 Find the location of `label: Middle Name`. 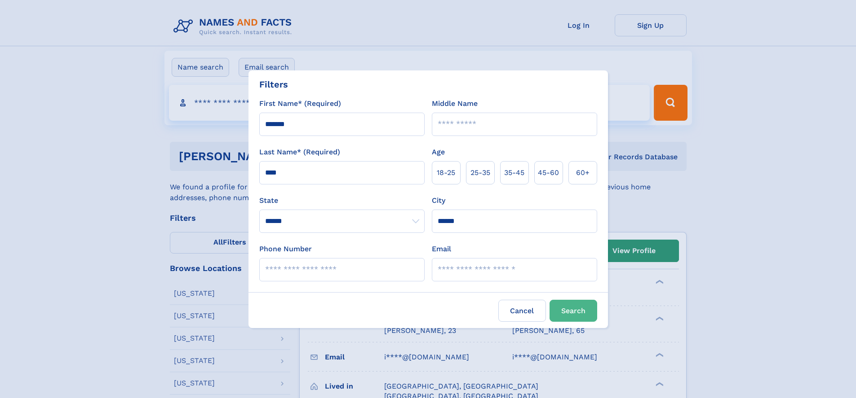

label: Middle Name is located at coordinates (455, 104).